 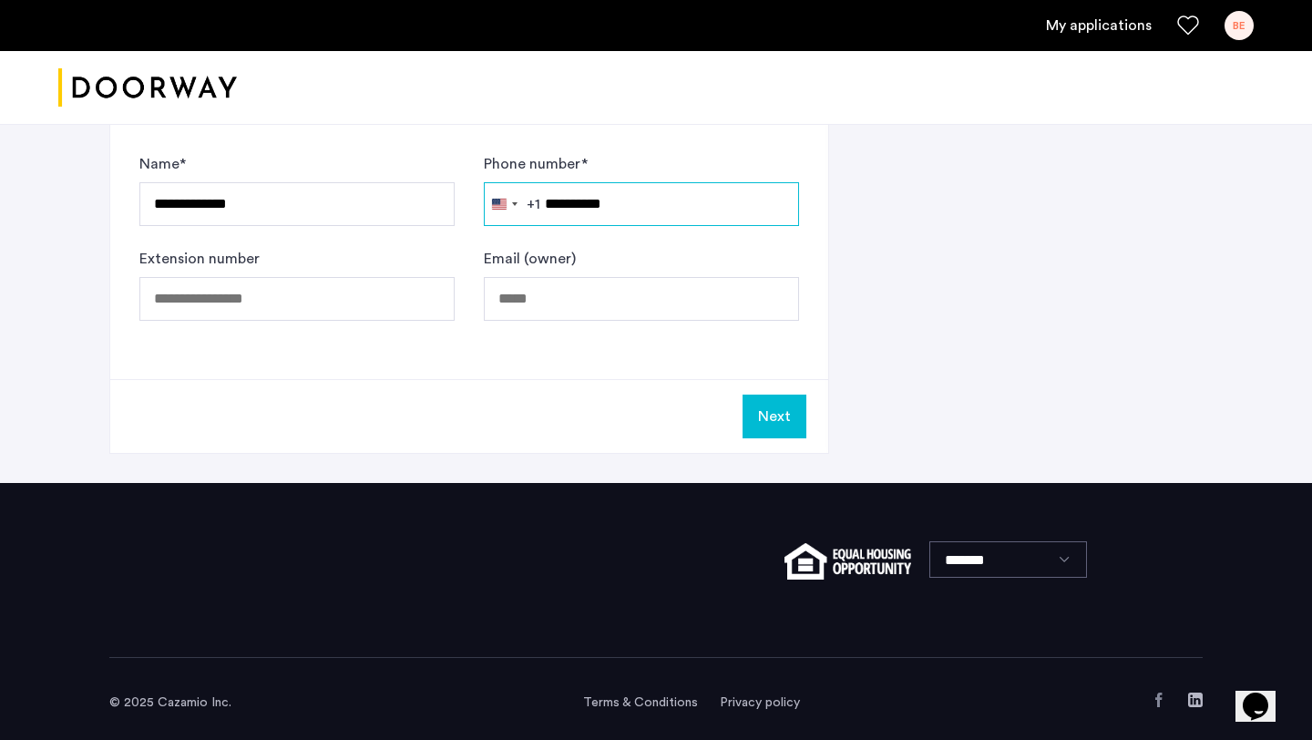 I want to click on div: BE, so click(x=1240, y=26).